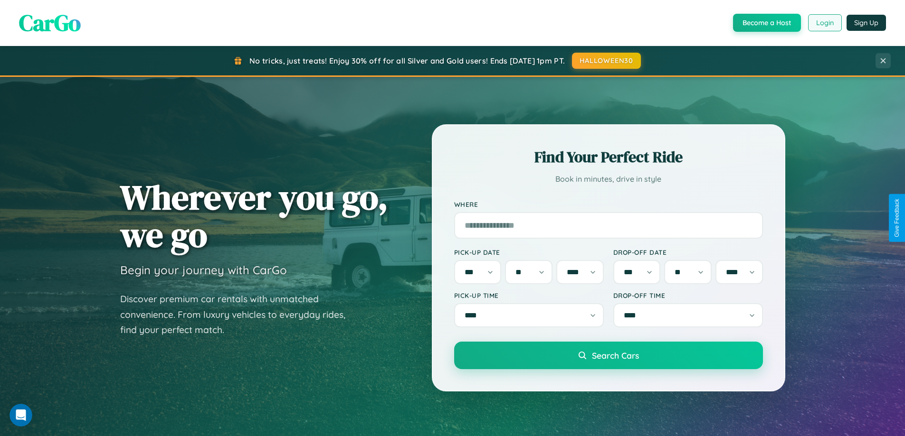  I want to click on label: Drop-off Time, so click(688, 295).